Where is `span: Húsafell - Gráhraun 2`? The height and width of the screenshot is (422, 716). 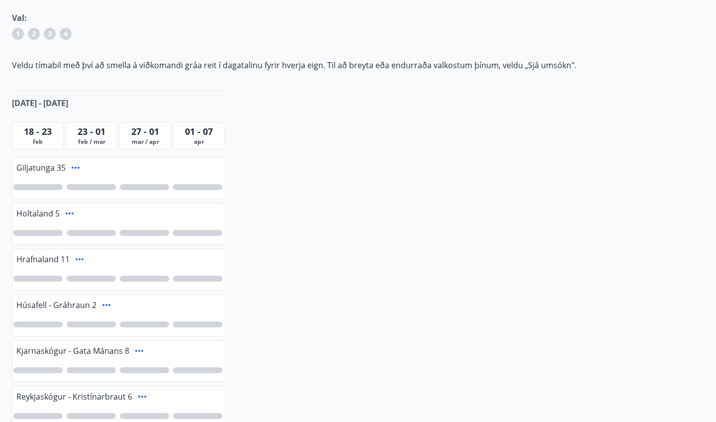 span: Húsafell - Gráhraun 2 is located at coordinates (56, 305).